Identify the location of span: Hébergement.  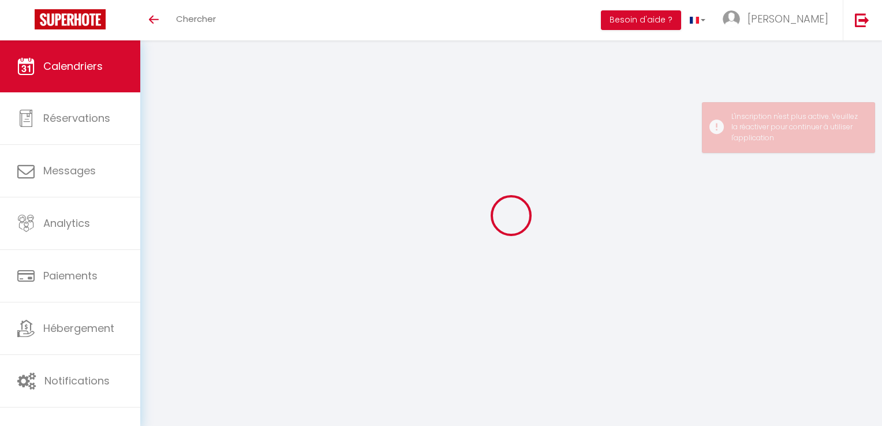
(79, 328).